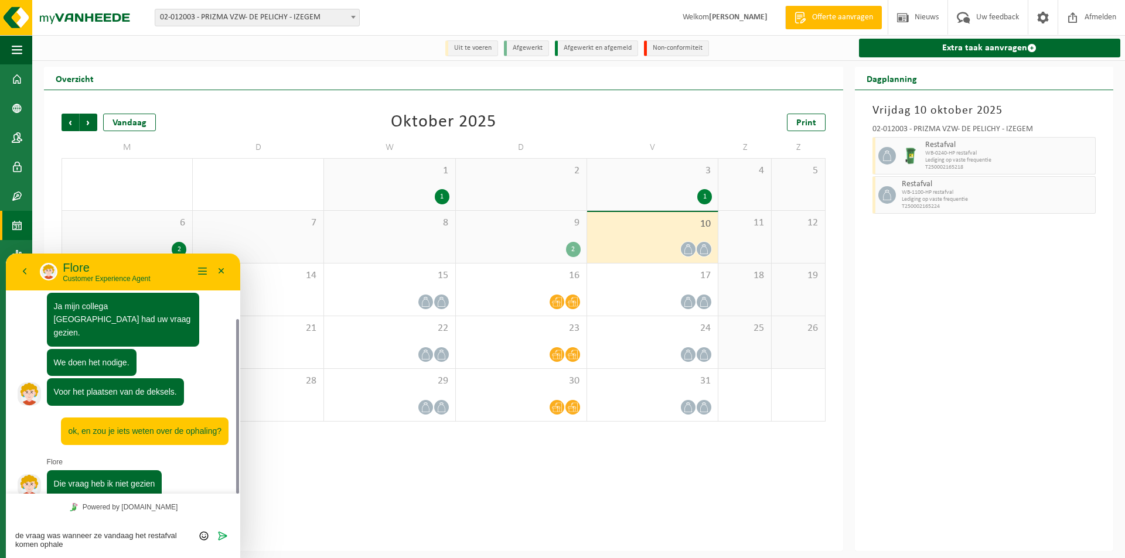  I want to click on img: WB-0240-HPE-GN-01, so click(910, 156).